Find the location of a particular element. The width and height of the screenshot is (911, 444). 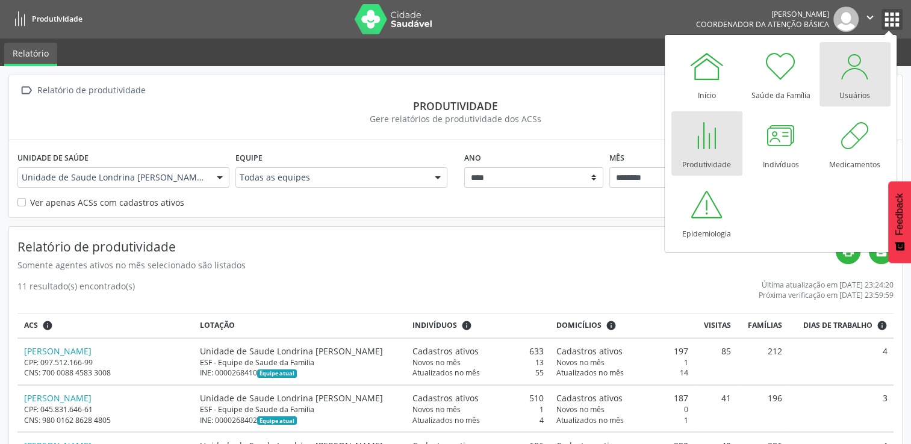

div: Relatório de produtividade is located at coordinates (91, 90).